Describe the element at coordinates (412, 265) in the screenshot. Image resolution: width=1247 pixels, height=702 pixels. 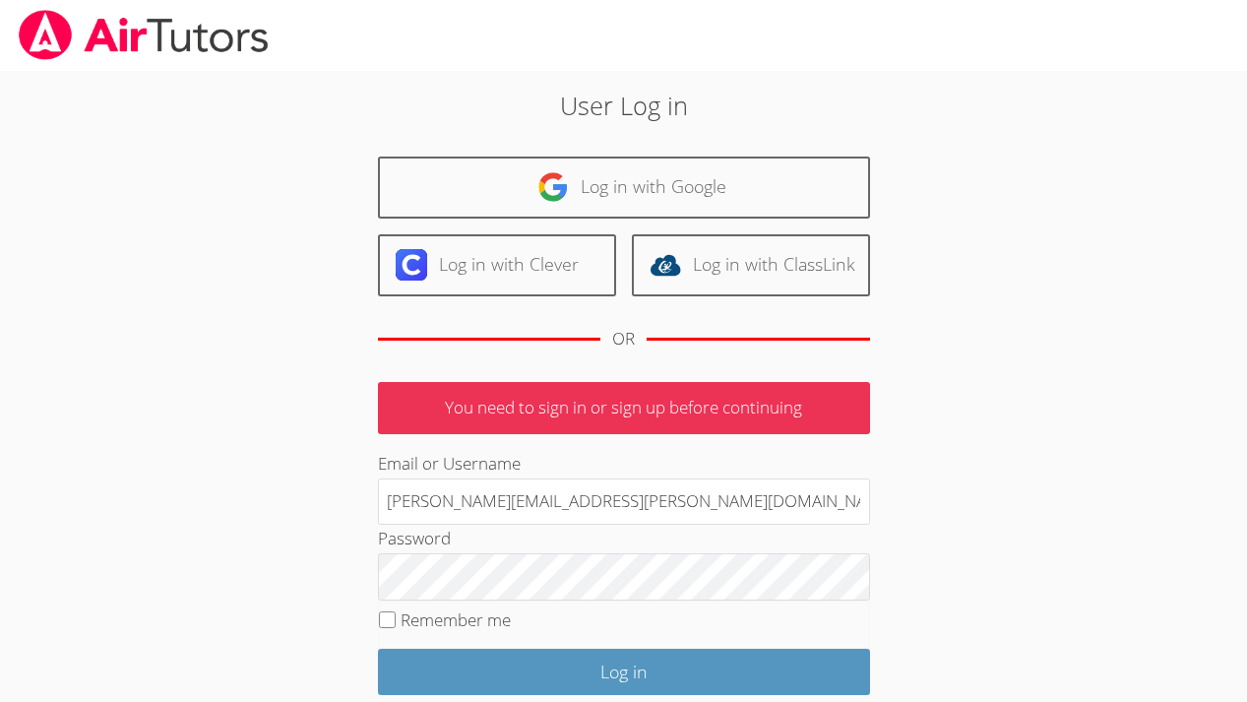
I see `img: clever-logo-6eab21bc6e7a338710f1a6ff85c0baf02591cd810cc4098c63d3a4b26e2feb20.svg` at that location.